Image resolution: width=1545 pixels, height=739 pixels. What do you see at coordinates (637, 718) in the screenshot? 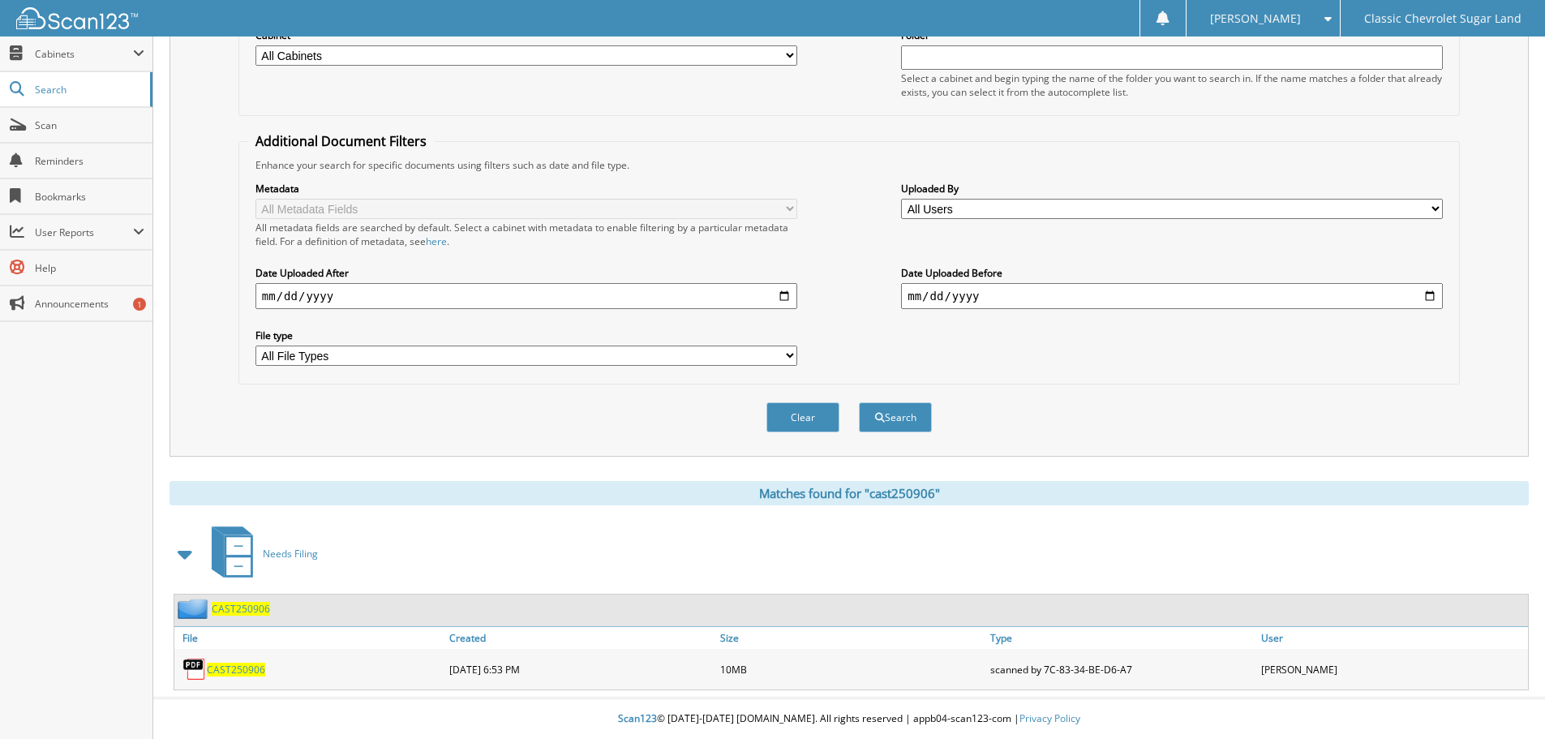
I see `span: Scan123` at bounding box center [637, 718].